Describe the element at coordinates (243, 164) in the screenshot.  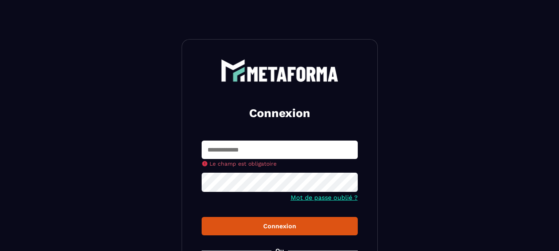
I see `span: Le champ est obligatoire` at that location.